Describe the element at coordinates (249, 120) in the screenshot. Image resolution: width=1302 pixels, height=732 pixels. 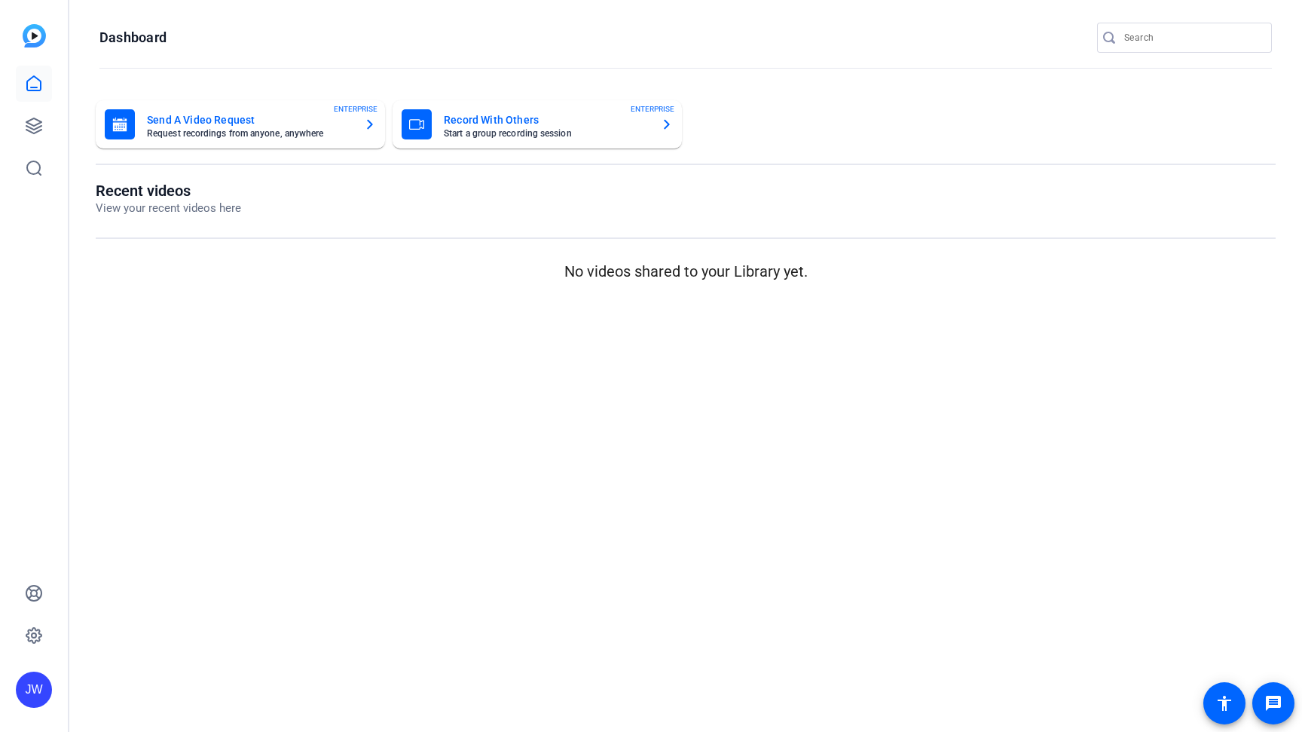
I see `mat-card-title: Send A Video Request` at that location.